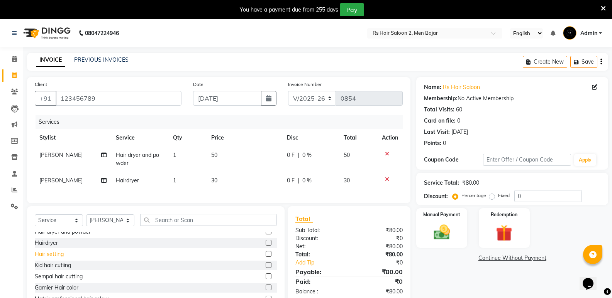  Describe the element at coordinates (56, 288) in the screenshot. I see `div: Garnier Hair color` at that location.